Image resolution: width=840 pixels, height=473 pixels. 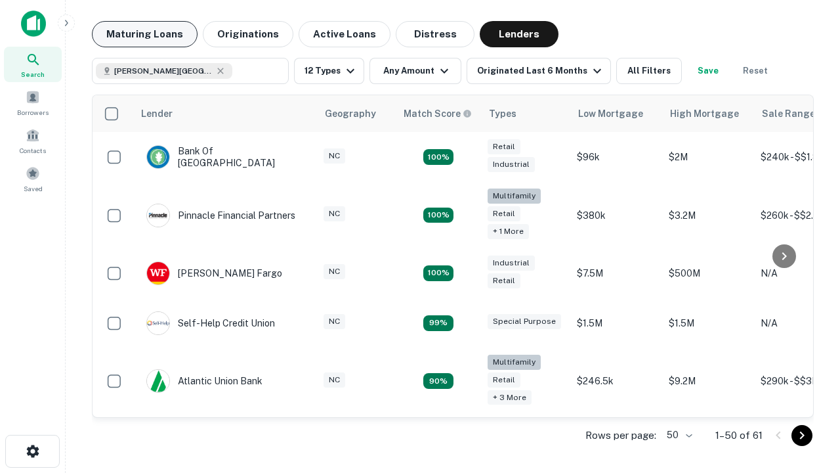 I want to click on th: Low Mortgage, so click(x=616, y=114).